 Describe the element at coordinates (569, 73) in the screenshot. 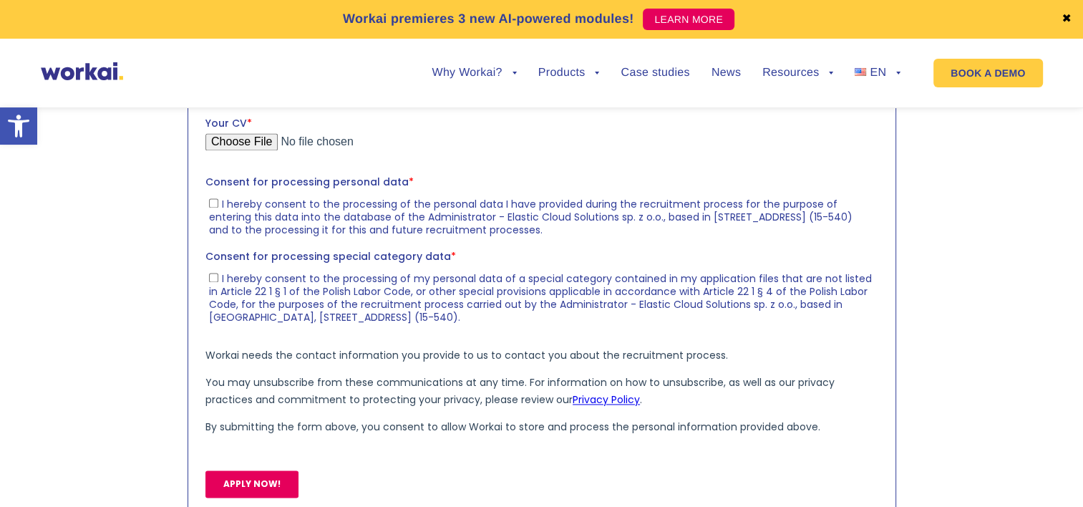

I see `a: Products` at that location.